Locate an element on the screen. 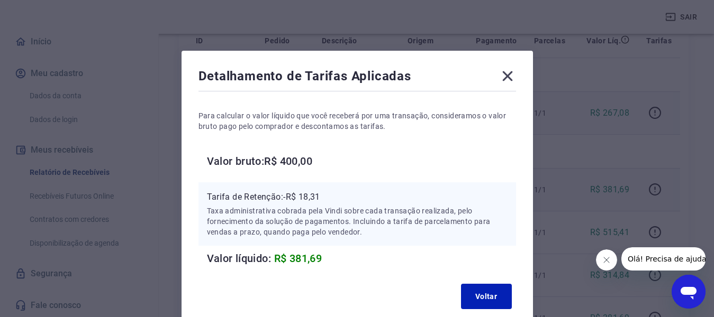  p: Tarifa de Retenção: -R$ 18,31 is located at coordinates (357, 197).